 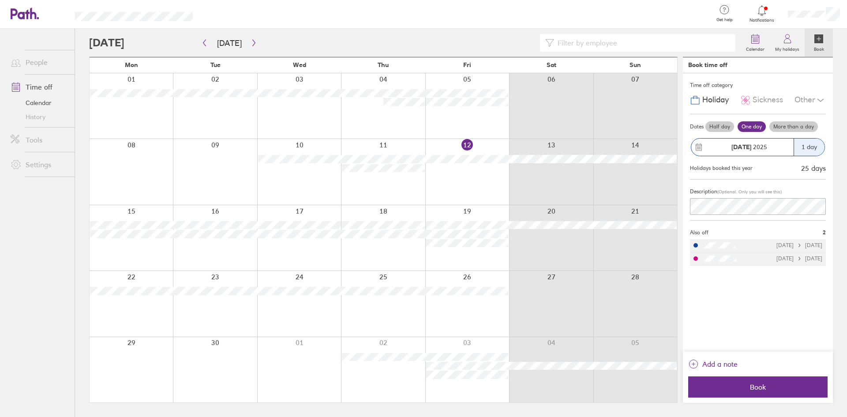 What do you see at coordinates (713, 364) in the screenshot?
I see `button: Add a note` at bounding box center [713, 364].